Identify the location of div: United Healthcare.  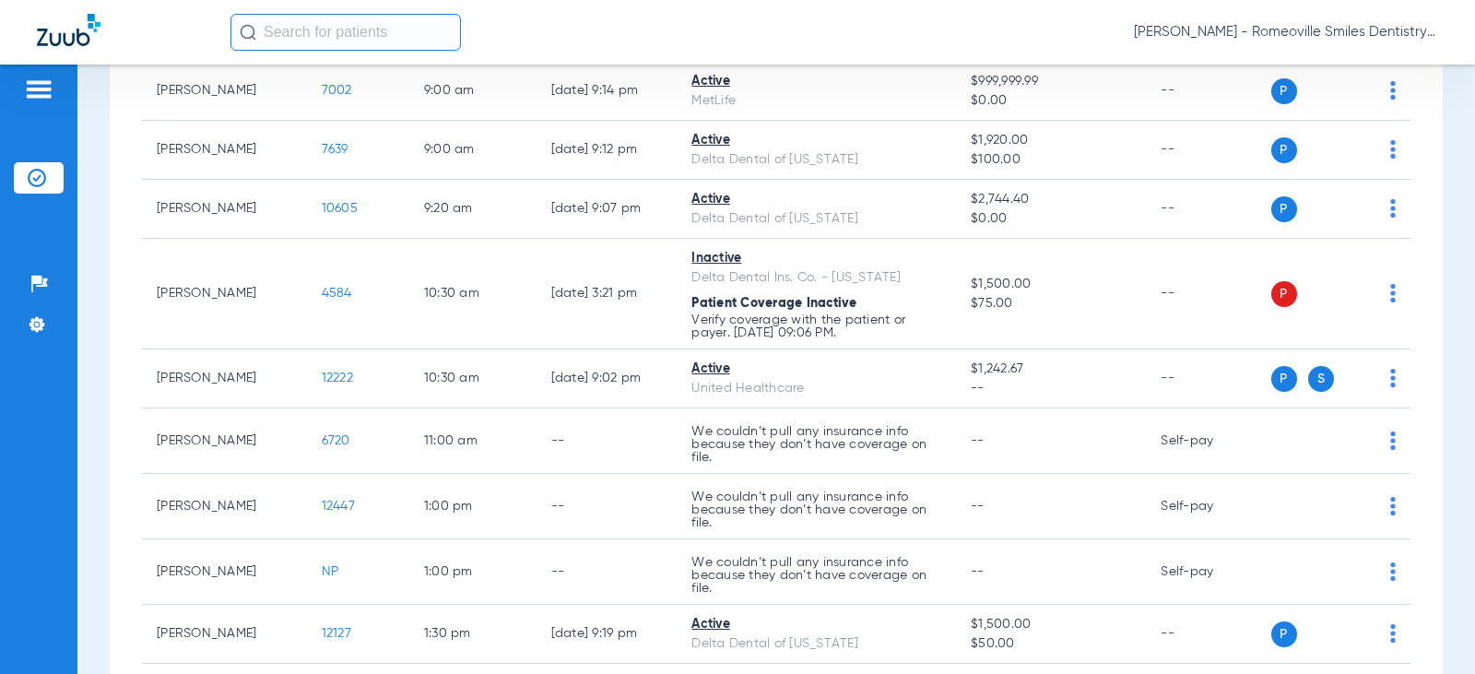
(816, 388).